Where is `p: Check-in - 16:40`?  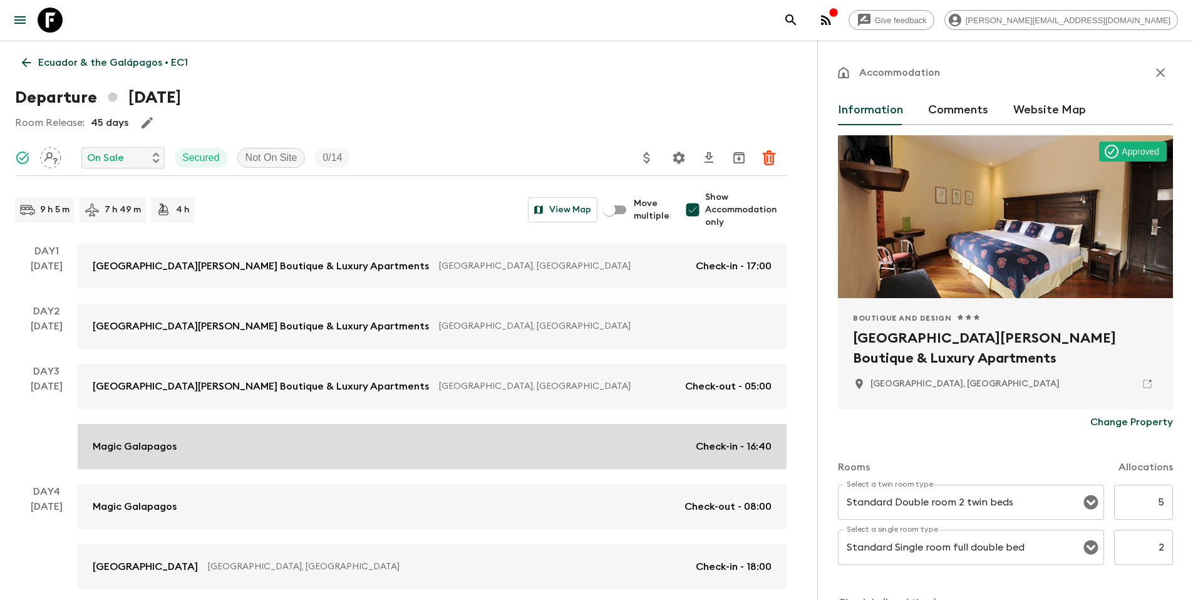
p: Check-in - 16:40 is located at coordinates (733, 447).